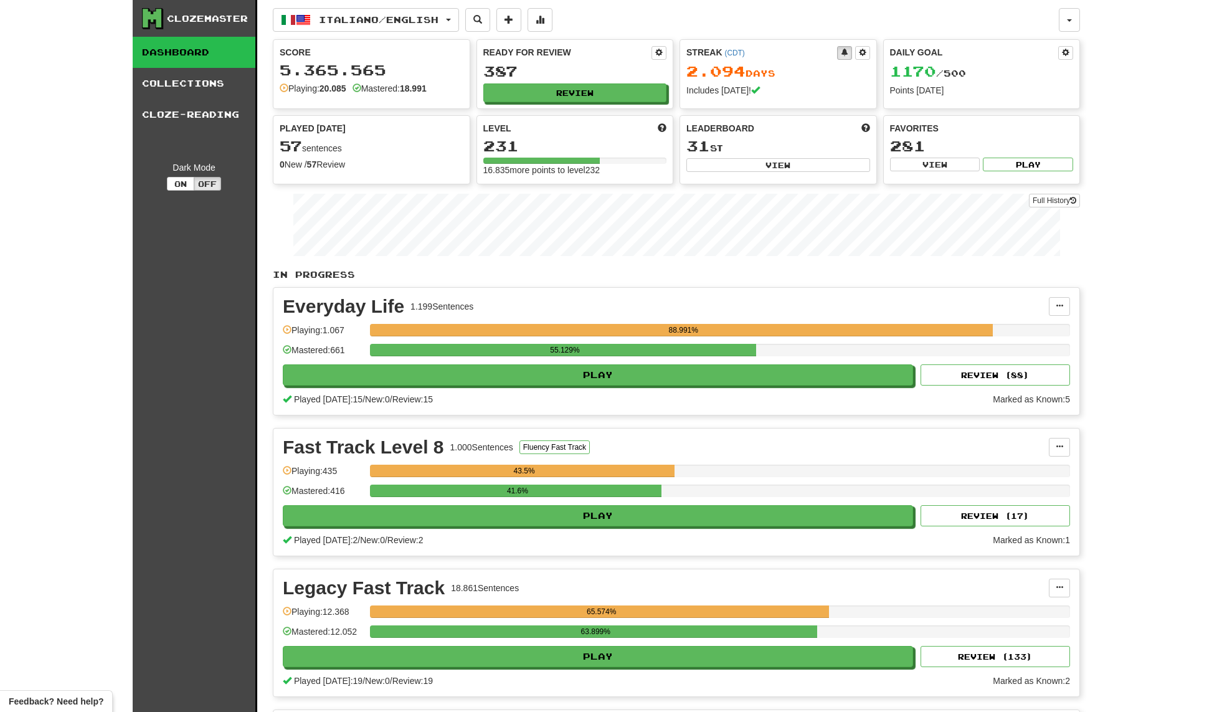 The width and height of the screenshot is (1222, 712). I want to click on div: sentences, so click(371, 146).